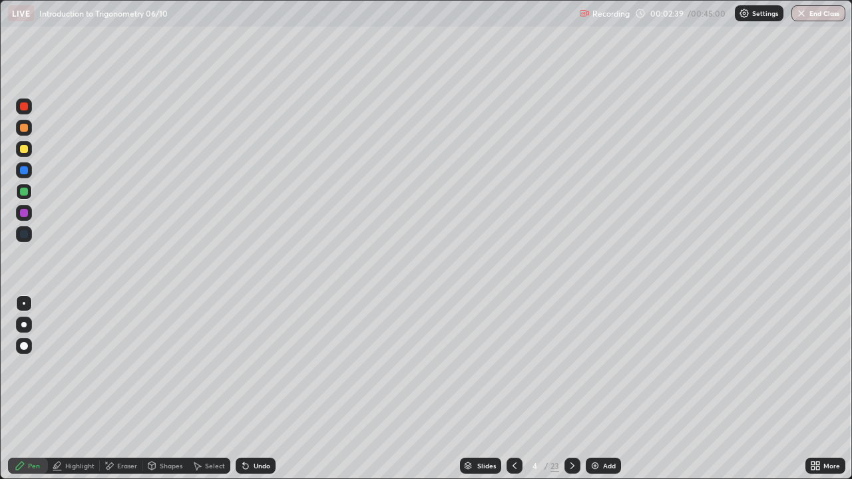 This screenshot has width=852, height=479. Describe the element at coordinates (171, 466) in the screenshot. I see `div: Shapes` at that location.